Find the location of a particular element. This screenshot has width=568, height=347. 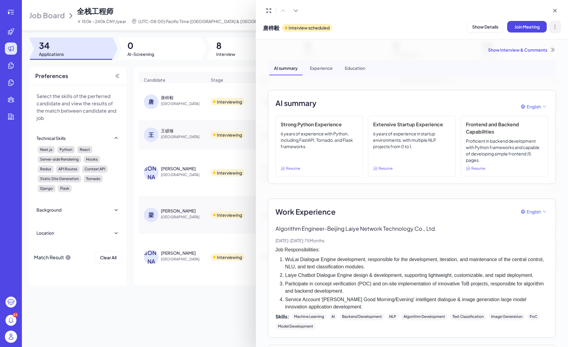

p: Proficient in backend development with Python frameworks and capable of developing simple fronten... is located at coordinates (504, 151).